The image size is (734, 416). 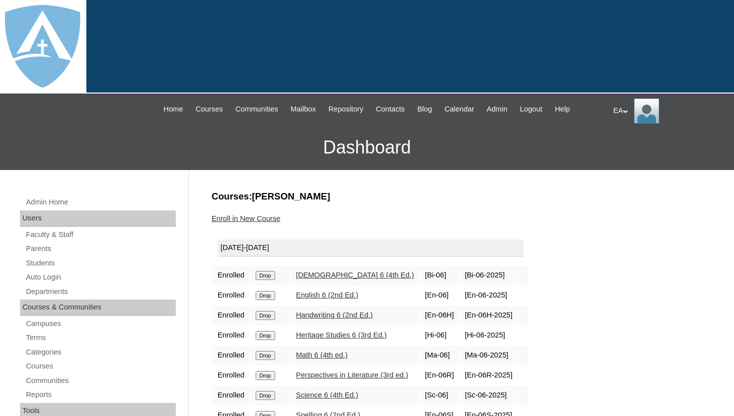 I want to click on span: Logout, so click(x=531, y=109).